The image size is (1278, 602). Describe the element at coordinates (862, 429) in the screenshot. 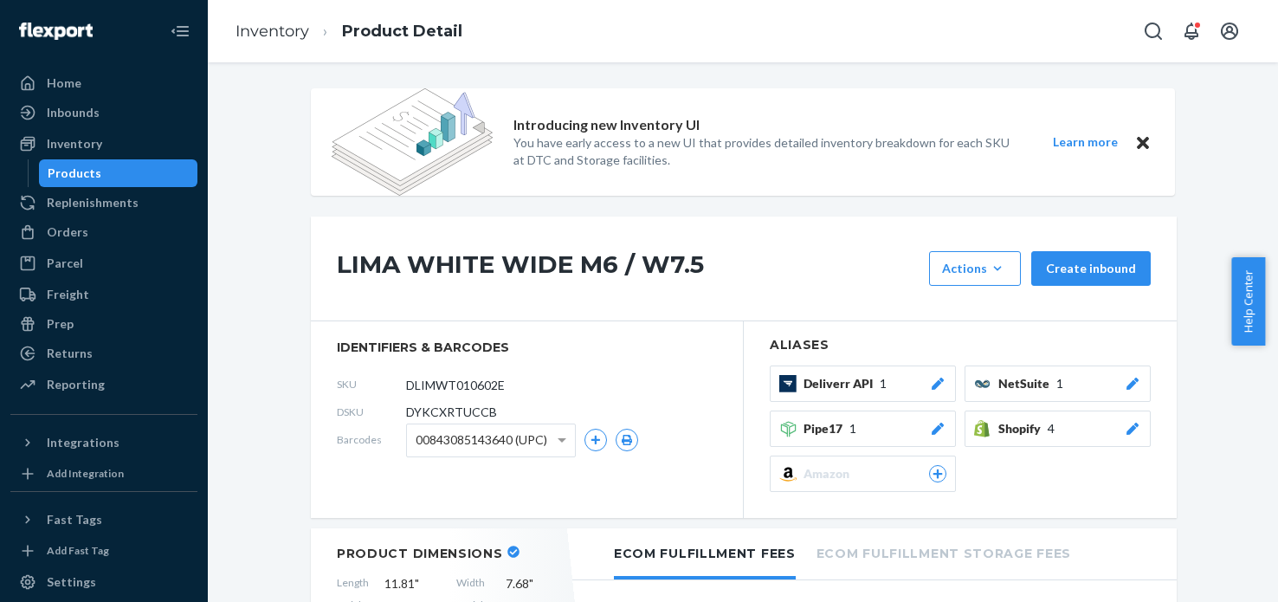

I see `button: Pipe171` at that location.